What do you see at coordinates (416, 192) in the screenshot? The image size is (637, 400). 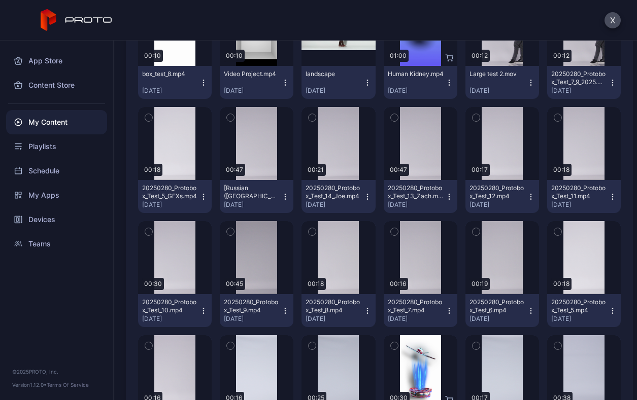 I see `div: 20250280_Protobox_Test_13_Zach.mp4` at bounding box center [416, 192].